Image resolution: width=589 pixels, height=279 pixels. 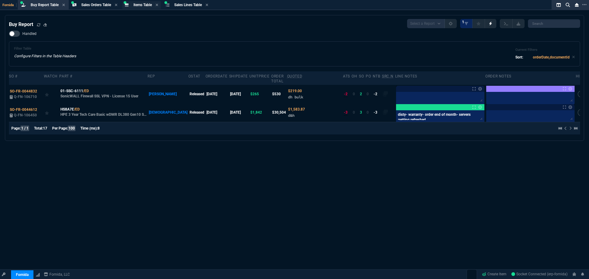 I want to click on span: Q-FN-106450, so click(x=25, y=115).